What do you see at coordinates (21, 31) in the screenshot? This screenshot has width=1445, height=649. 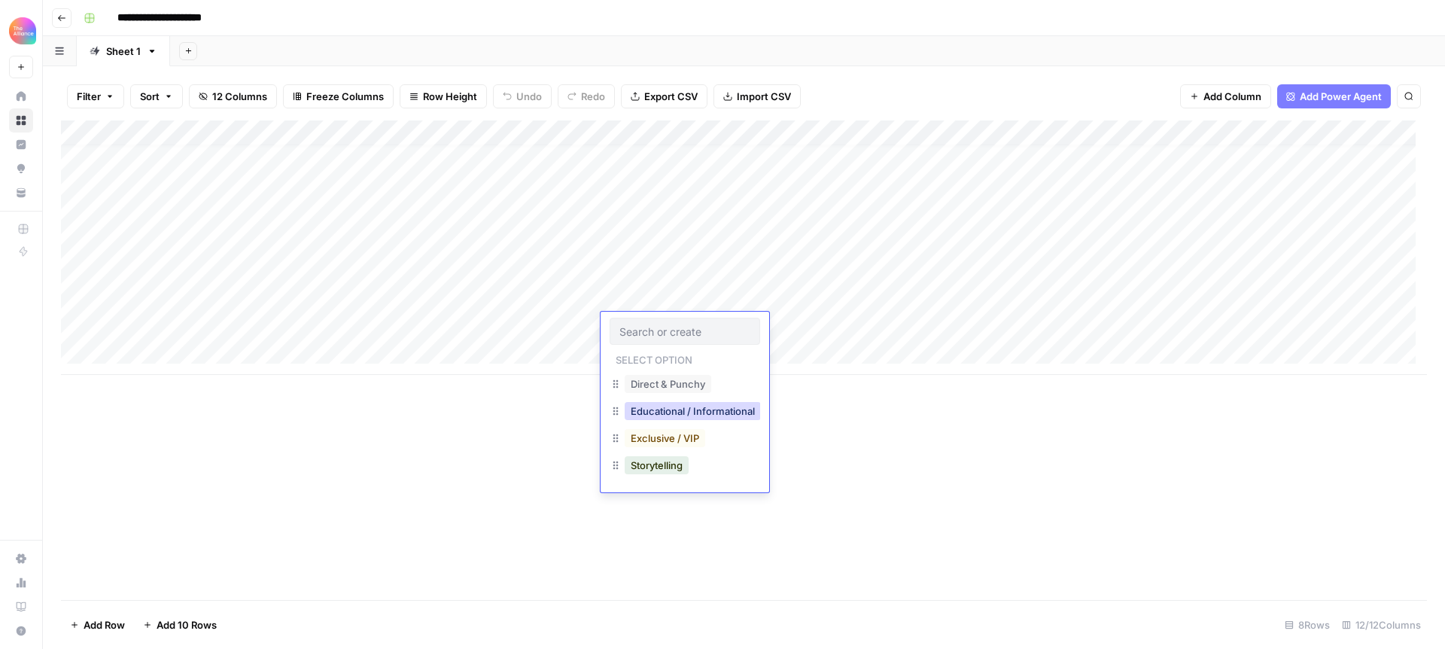 I see `button: Workspace: Alliance` at bounding box center [21, 31].